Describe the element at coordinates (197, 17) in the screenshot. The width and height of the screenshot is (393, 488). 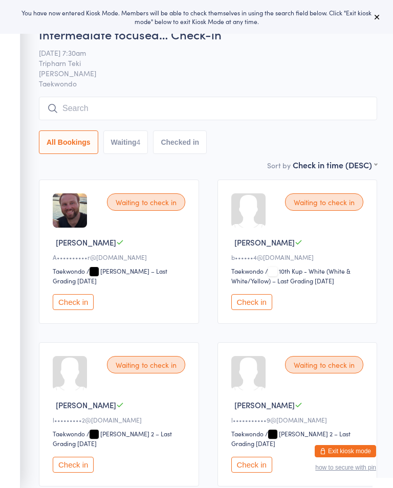
I see `div: You have now entered Kiosk Mode. Members will be able to check themselves in using the search fie...` at that location.